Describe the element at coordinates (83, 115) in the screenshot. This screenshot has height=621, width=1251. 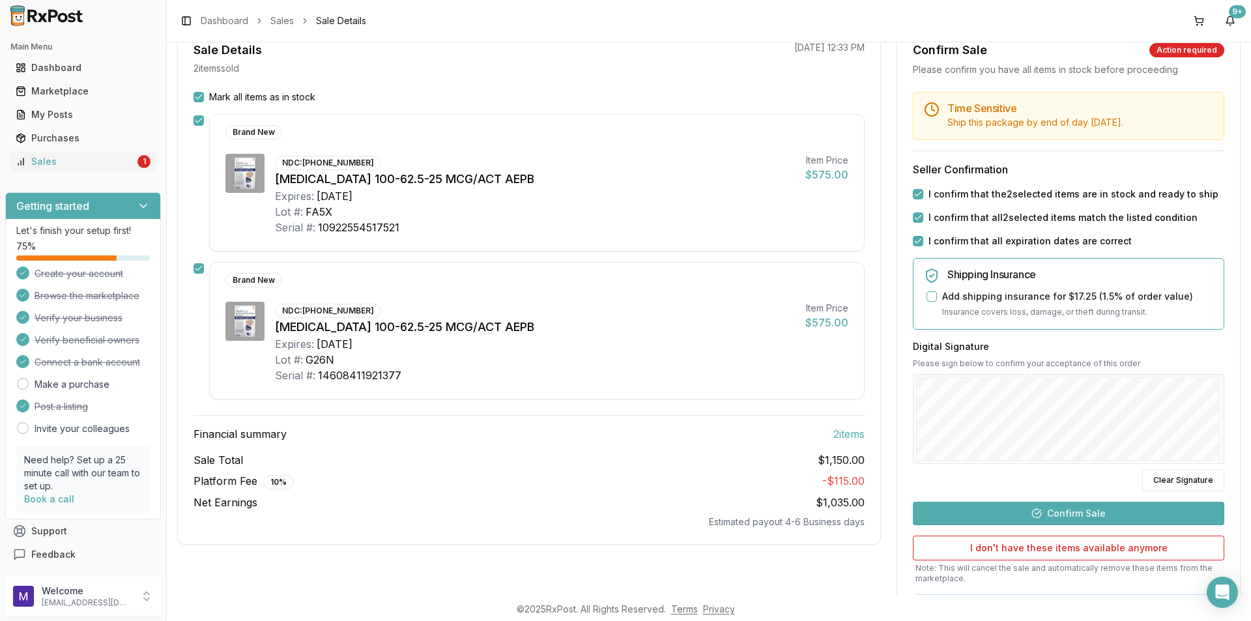
I see `a: My Posts` at that location.